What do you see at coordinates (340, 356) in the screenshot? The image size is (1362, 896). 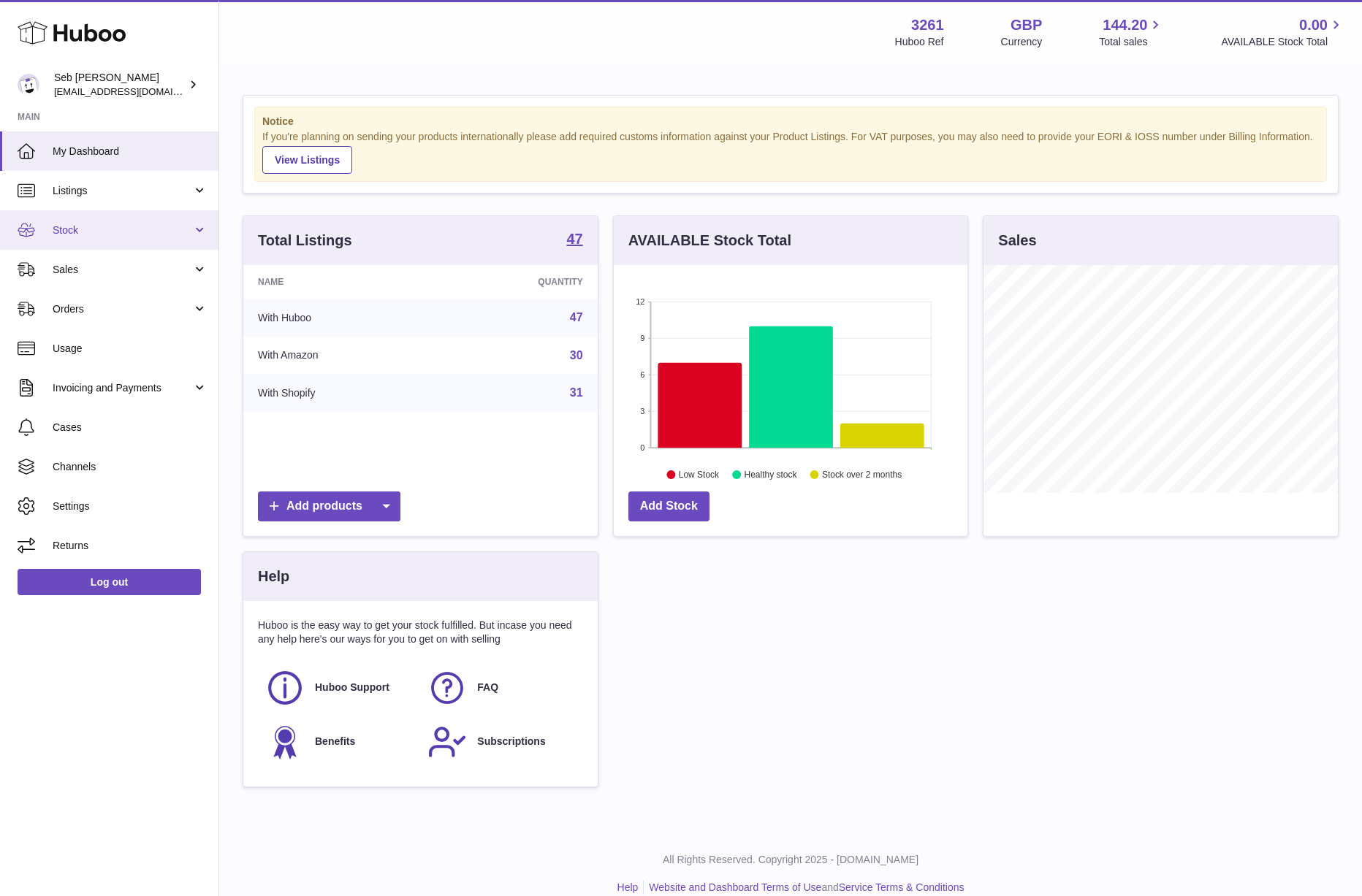 I see `td: With Amazon` at bounding box center [340, 356].